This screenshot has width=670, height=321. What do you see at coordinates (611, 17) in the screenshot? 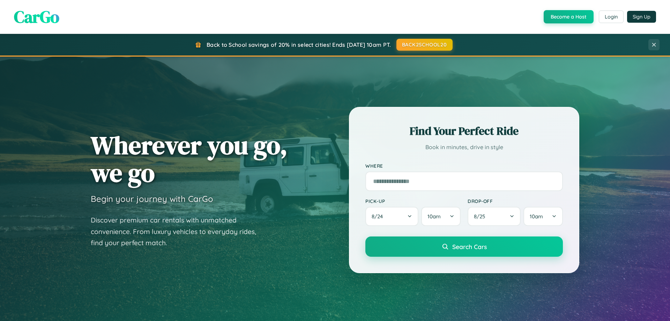
I see `button: Login` at bounding box center [611, 17].